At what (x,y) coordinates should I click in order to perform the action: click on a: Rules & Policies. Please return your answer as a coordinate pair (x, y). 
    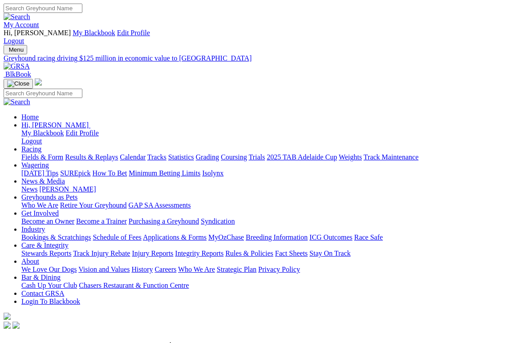
    Looking at the image, I should click on (249, 253).